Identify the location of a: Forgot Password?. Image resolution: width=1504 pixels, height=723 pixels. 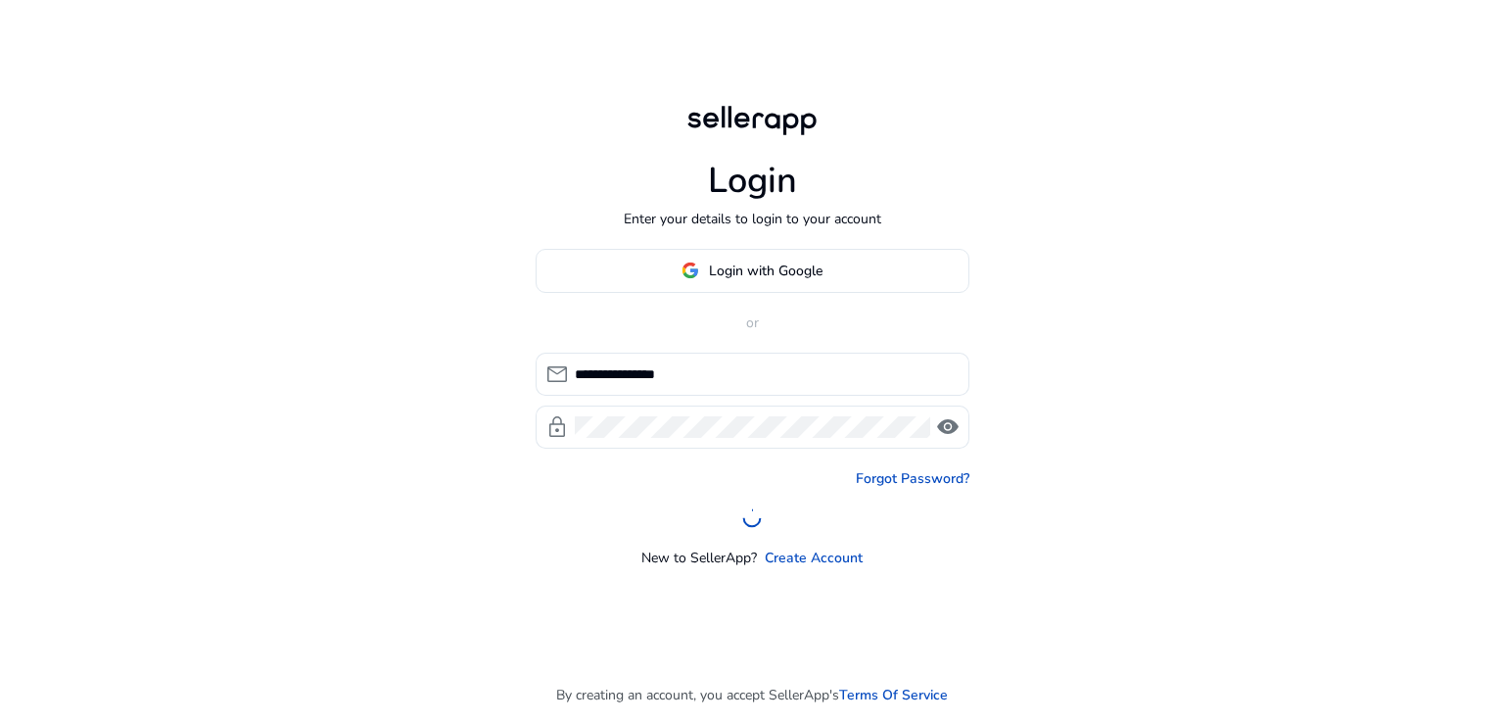
(913, 478).